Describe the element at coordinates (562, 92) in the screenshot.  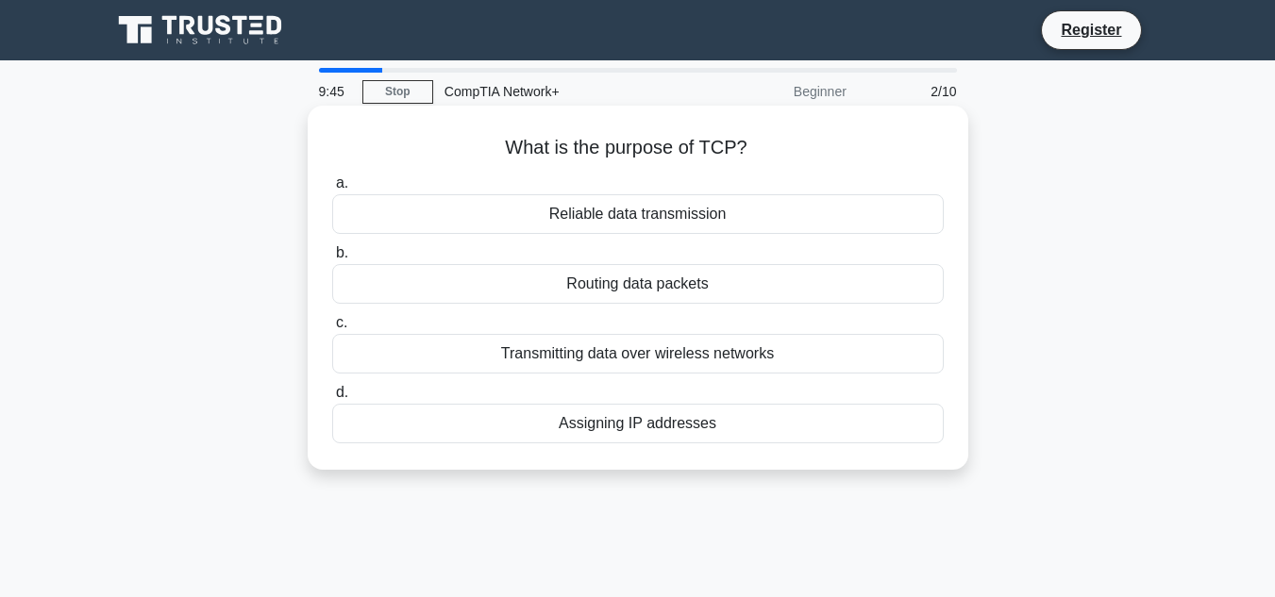
I see `div: CompTIA Network+` at that location.